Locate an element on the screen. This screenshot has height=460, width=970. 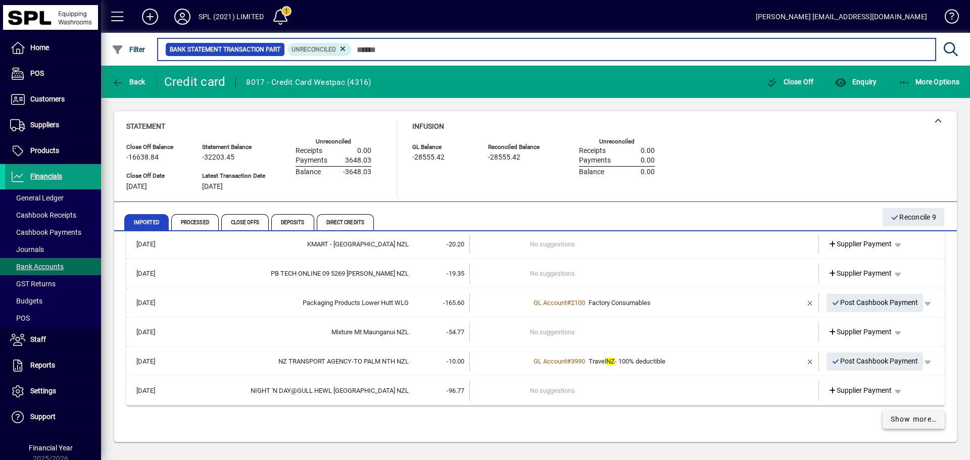
span: Financials is located at coordinates (46, 176).